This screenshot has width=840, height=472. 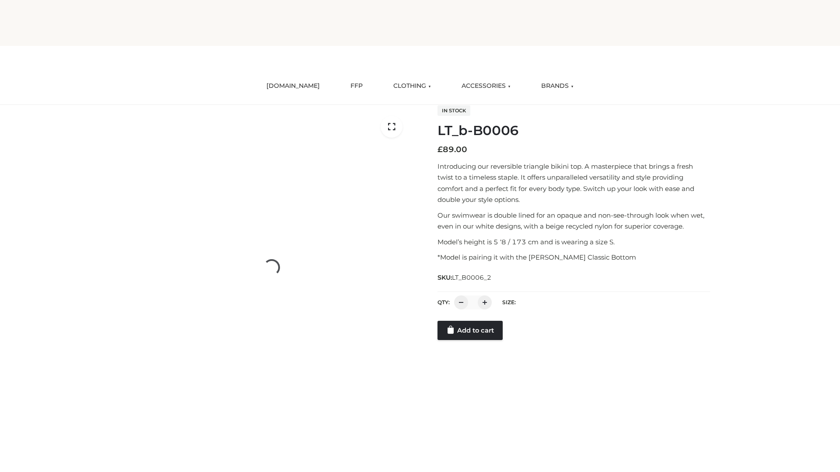 I want to click on a: CLOTHING, so click(x=412, y=86).